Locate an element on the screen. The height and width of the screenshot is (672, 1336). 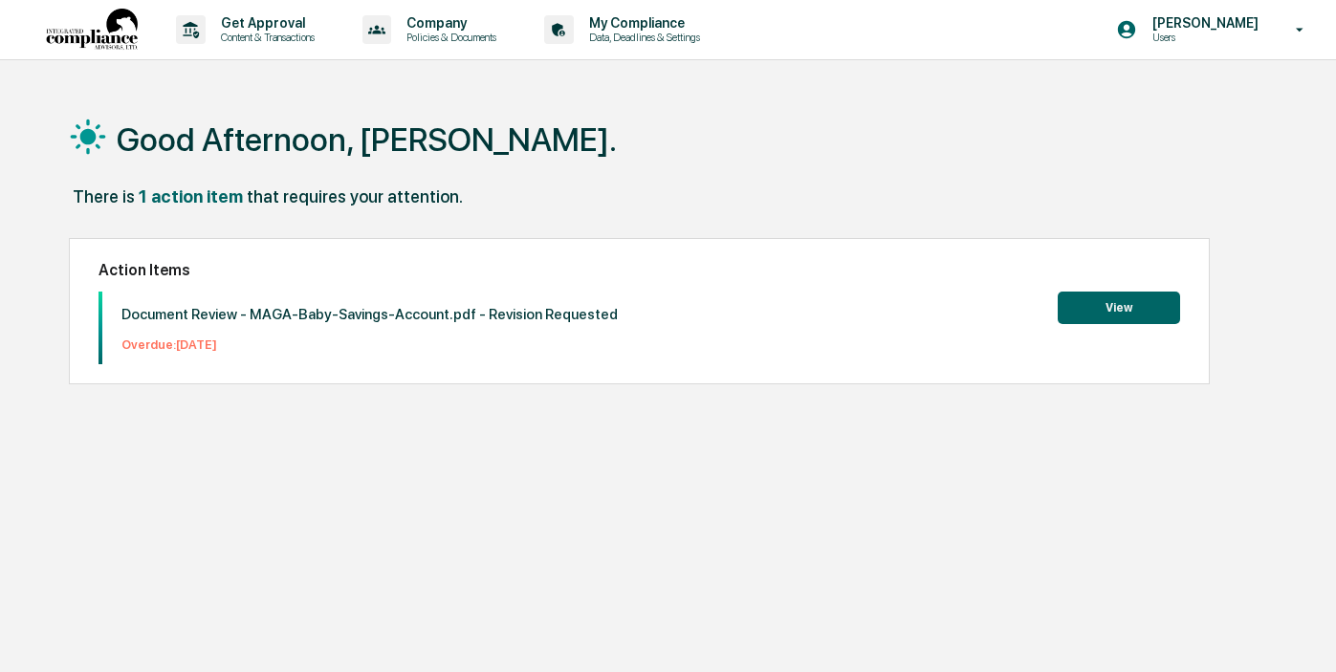
div: 1 action item is located at coordinates (190, 196).